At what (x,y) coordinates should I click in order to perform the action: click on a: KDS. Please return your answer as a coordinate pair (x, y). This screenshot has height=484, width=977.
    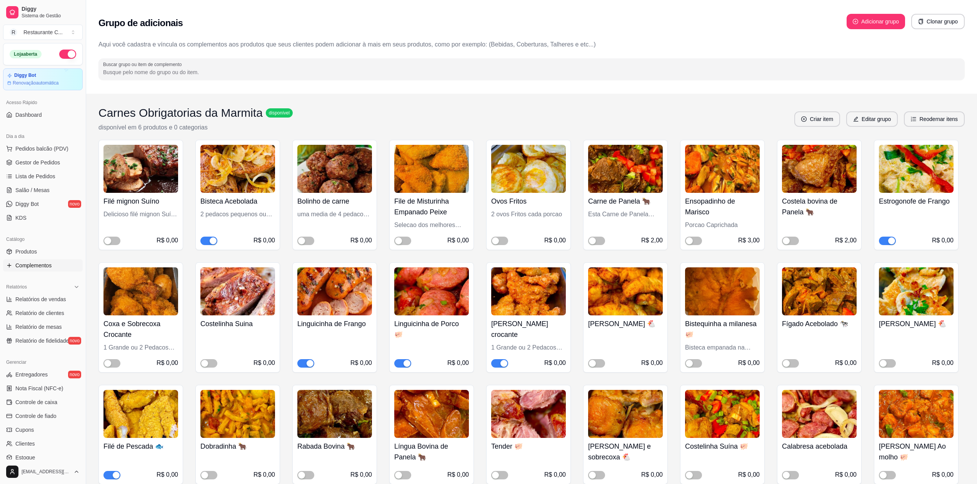
    Looking at the image, I should click on (43, 218).